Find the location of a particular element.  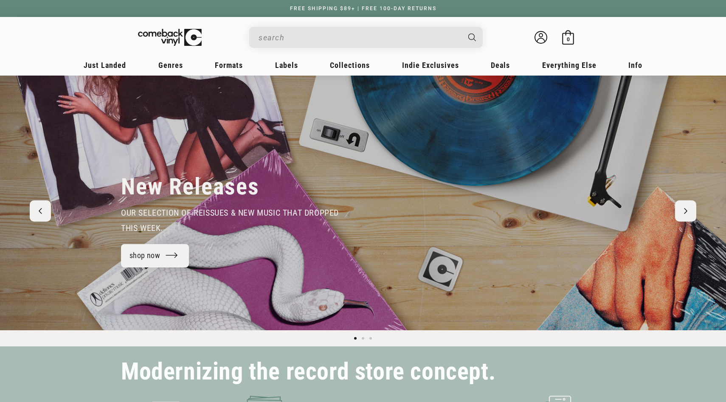

span: our selection of reissues & new music that dropped this week. is located at coordinates (230, 220).